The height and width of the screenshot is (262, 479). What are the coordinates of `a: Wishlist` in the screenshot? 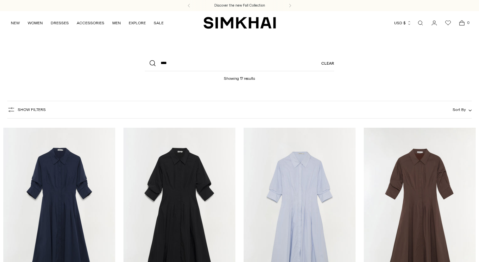 It's located at (448, 23).